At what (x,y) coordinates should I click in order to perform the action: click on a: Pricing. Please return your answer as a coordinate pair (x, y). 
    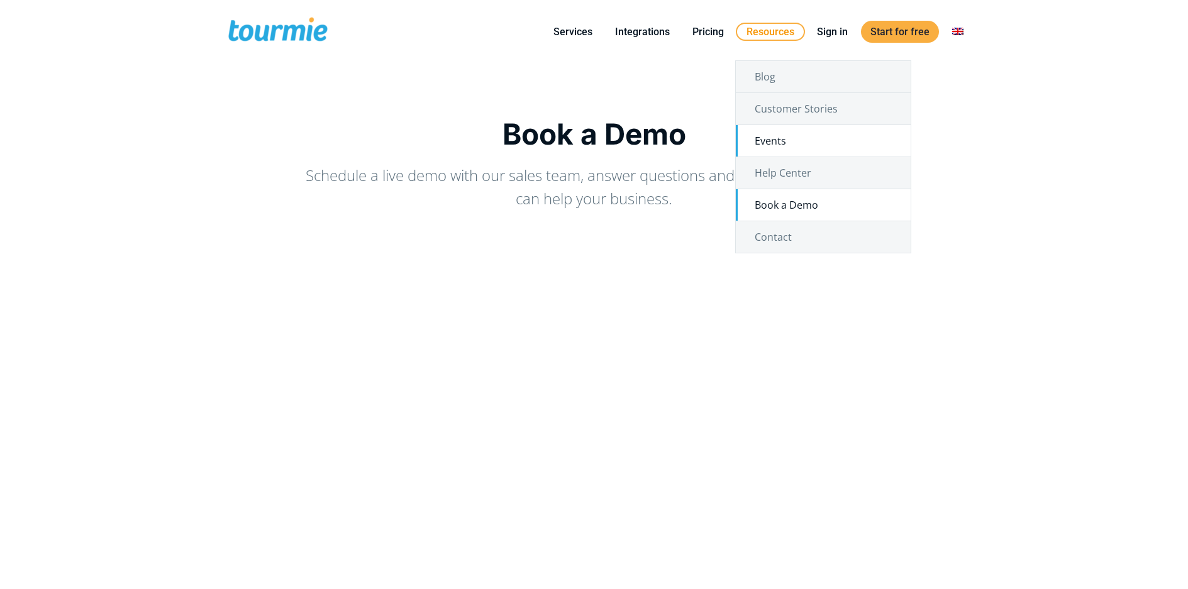
    Looking at the image, I should click on (708, 31).